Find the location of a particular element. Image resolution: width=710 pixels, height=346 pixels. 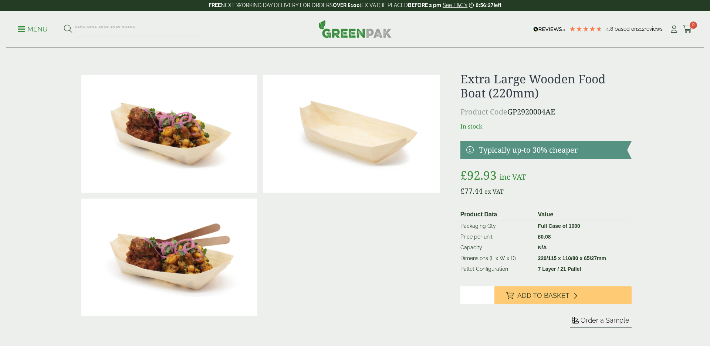

a: See T&C's is located at coordinates (455, 5).